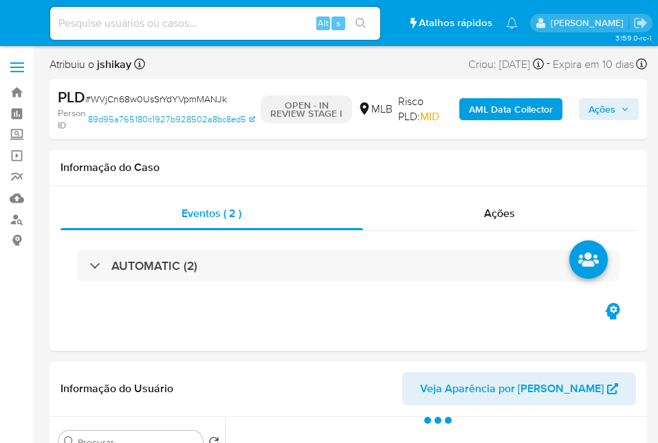 This screenshot has width=658, height=443. What do you see at coordinates (375, 109) in the screenshot?
I see `div: MLB` at bounding box center [375, 109].